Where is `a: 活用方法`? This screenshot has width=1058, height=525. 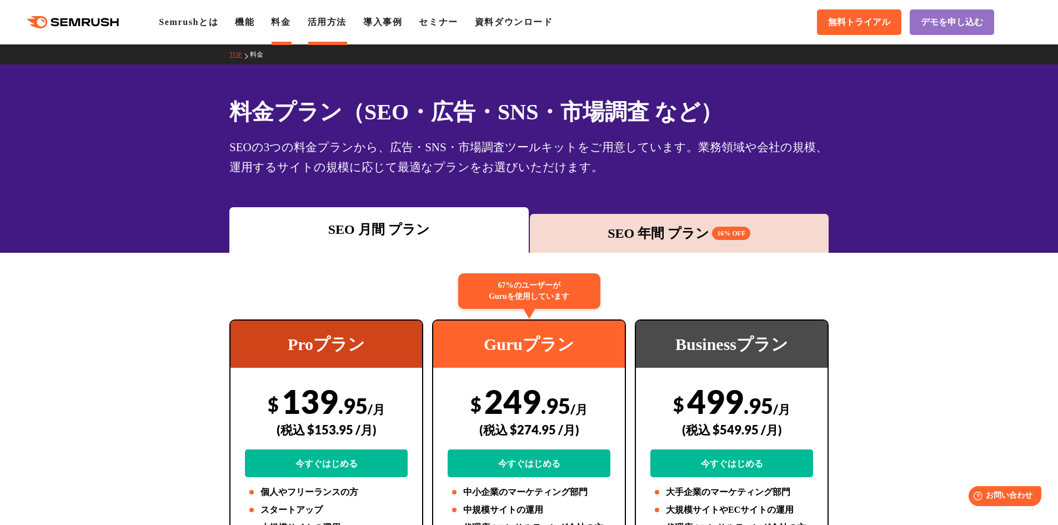
a: 活用方法 is located at coordinates (327, 22).